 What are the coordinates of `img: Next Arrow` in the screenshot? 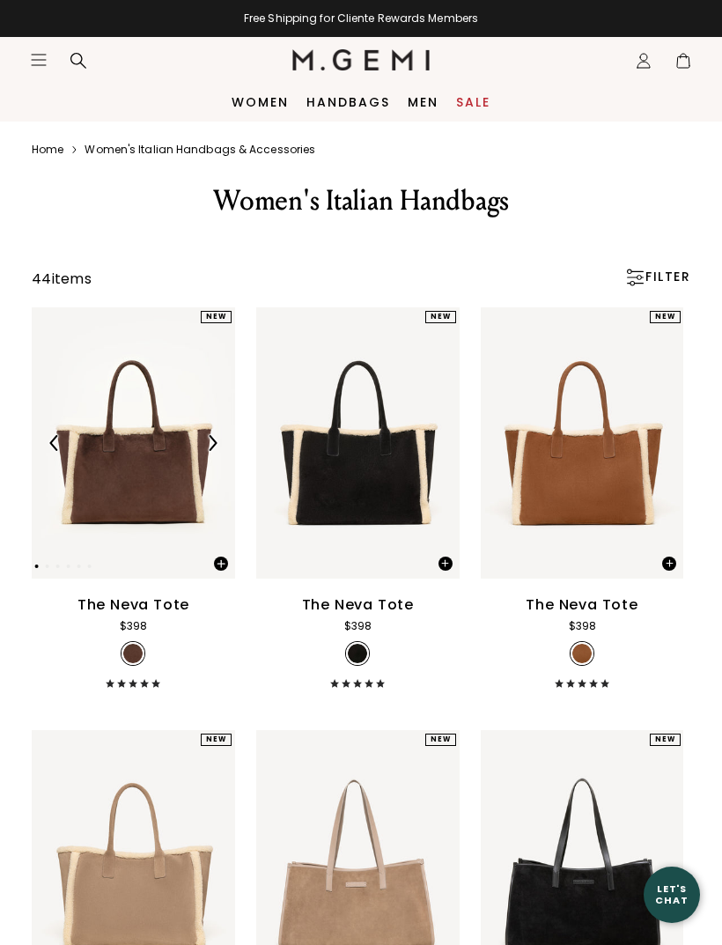 It's located at (212, 443).